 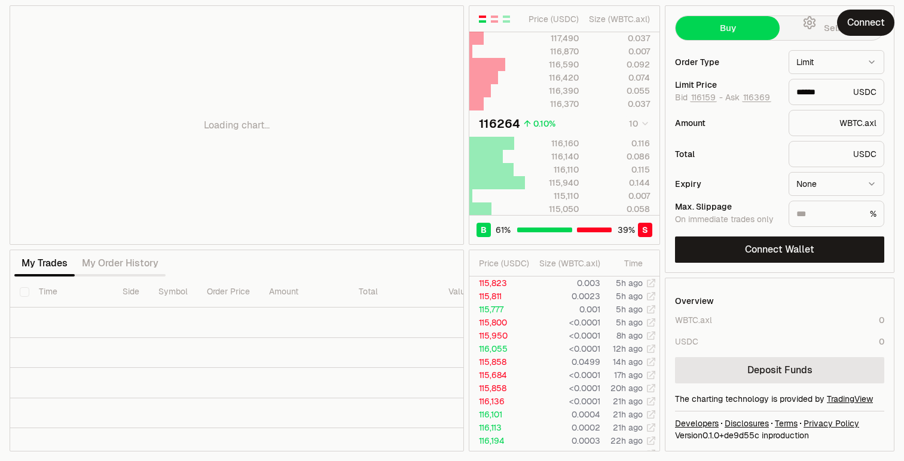 What do you see at coordinates (727, 123) in the screenshot?
I see `div: Amount` at bounding box center [727, 123].